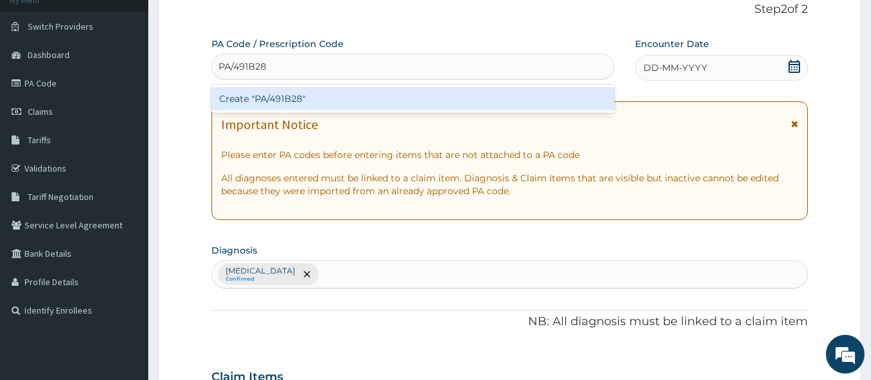  I want to click on h1: Important Notice, so click(269, 124).